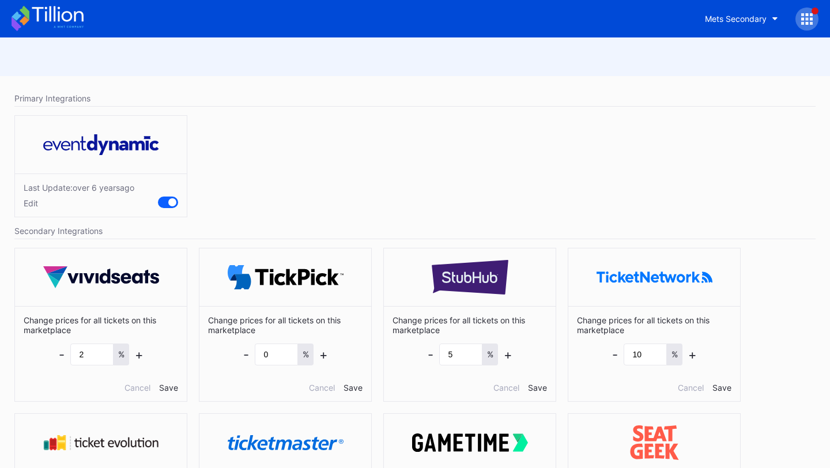  Describe the element at coordinates (470, 277) in the screenshot. I see `img: stubHub.svg` at that location.